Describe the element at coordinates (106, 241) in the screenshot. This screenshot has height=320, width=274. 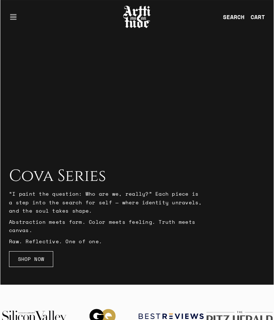
I see `p: Raw. Reflective. One of one.` at that location.